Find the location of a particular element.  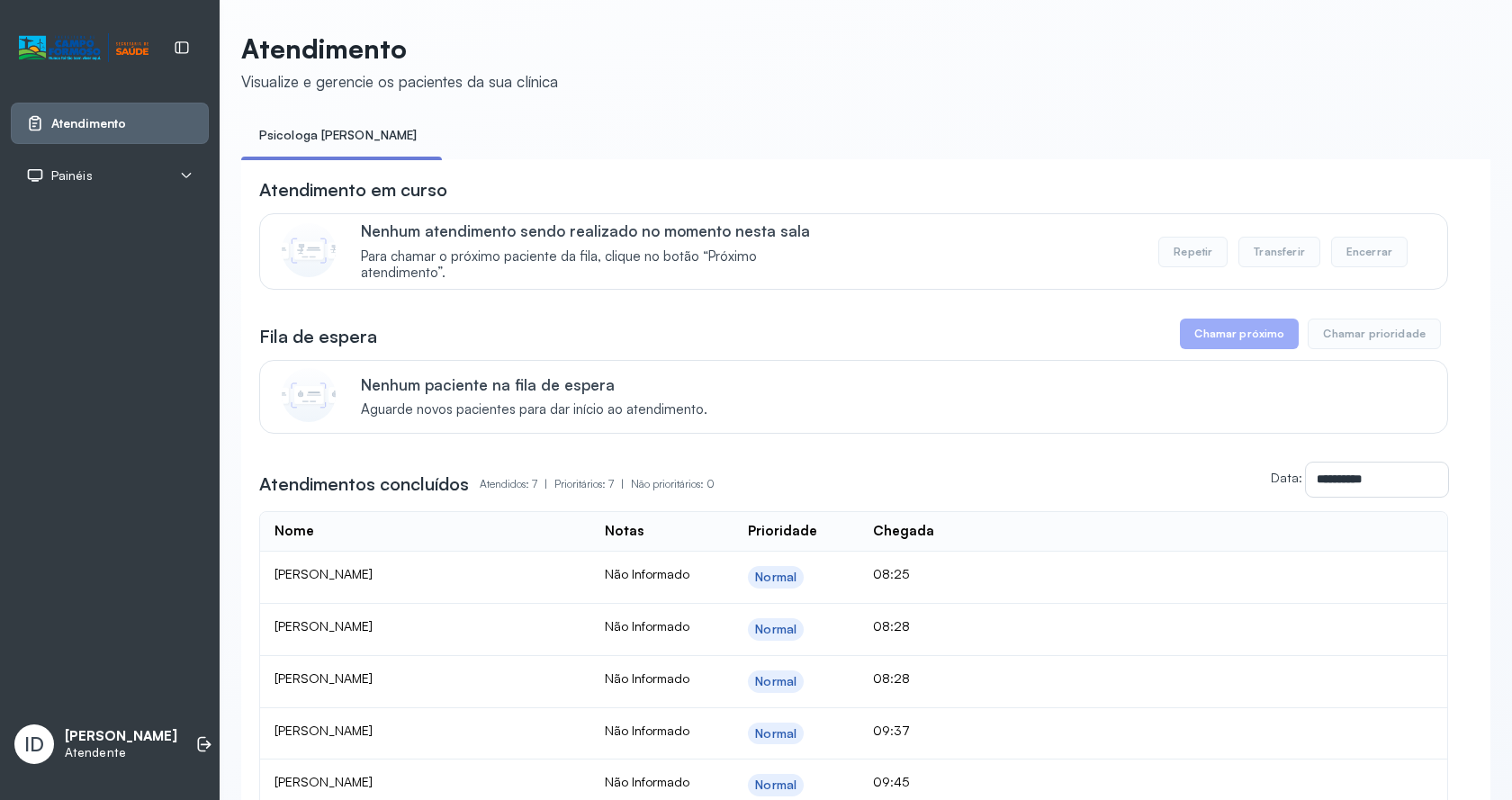

img: Logotipo do estabelecimento is located at coordinates (84, 47).